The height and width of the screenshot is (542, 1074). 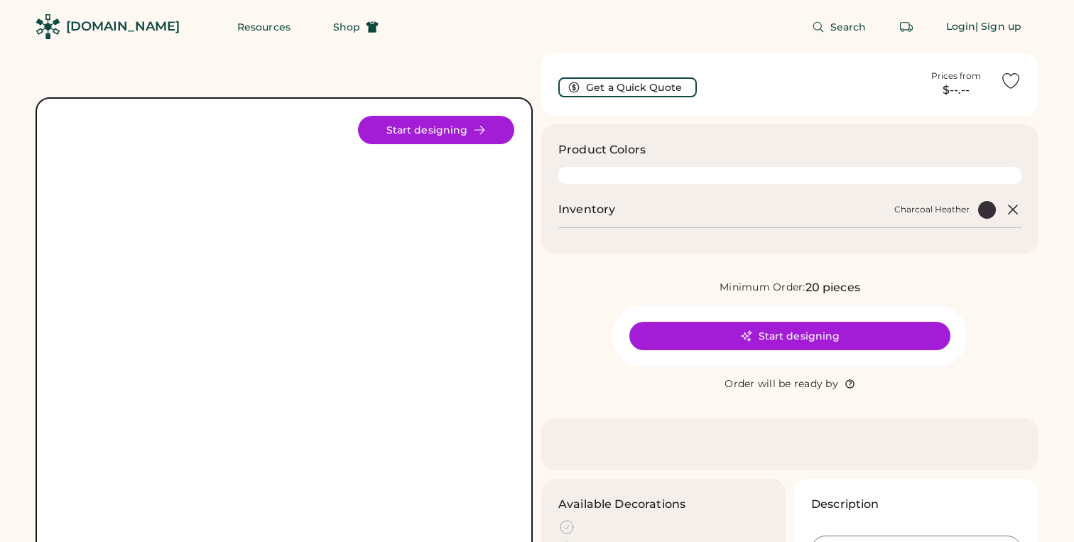 What do you see at coordinates (998, 27) in the screenshot?
I see `div: | Sign up` at bounding box center [998, 27].